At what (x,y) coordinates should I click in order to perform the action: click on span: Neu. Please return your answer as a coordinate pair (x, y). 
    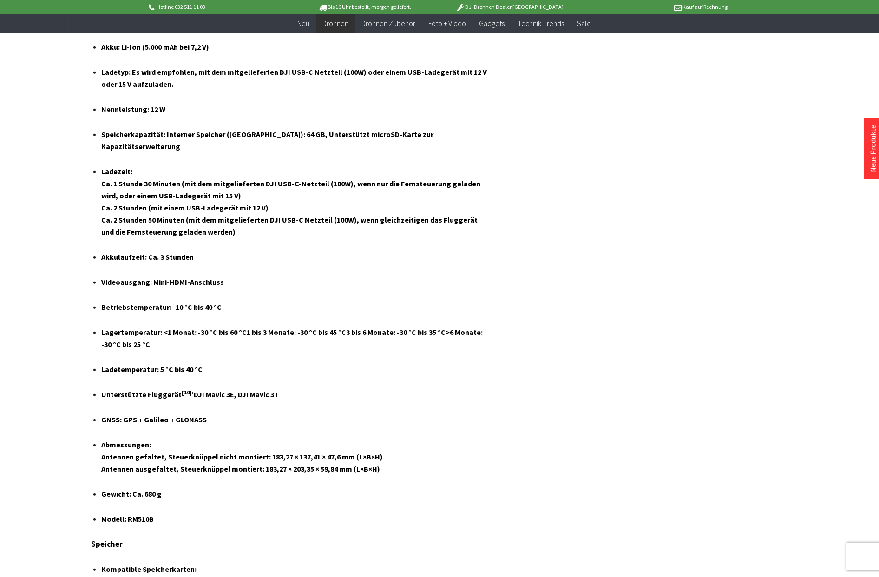
    Looking at the image, I should click on (303, 23).